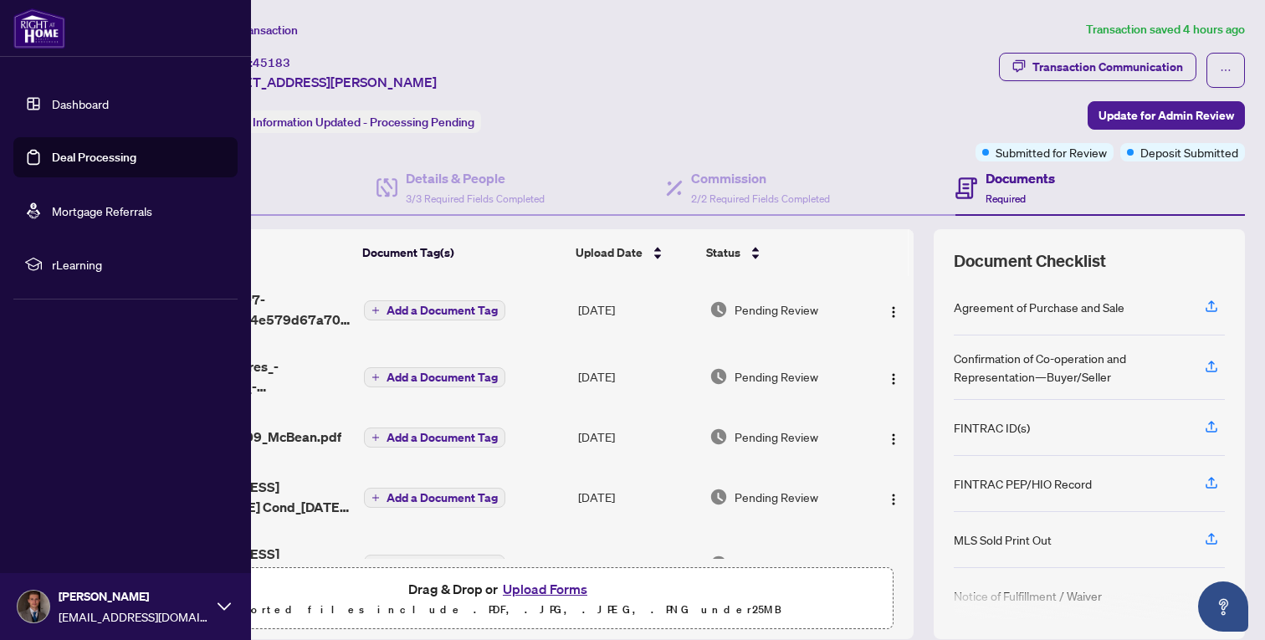 This screenshot has height=640, width=1265. What do you see at coordinates (462, 253) in the screenshot?
I see `th: Document Tag(s)` at bounding box center [462, 253].